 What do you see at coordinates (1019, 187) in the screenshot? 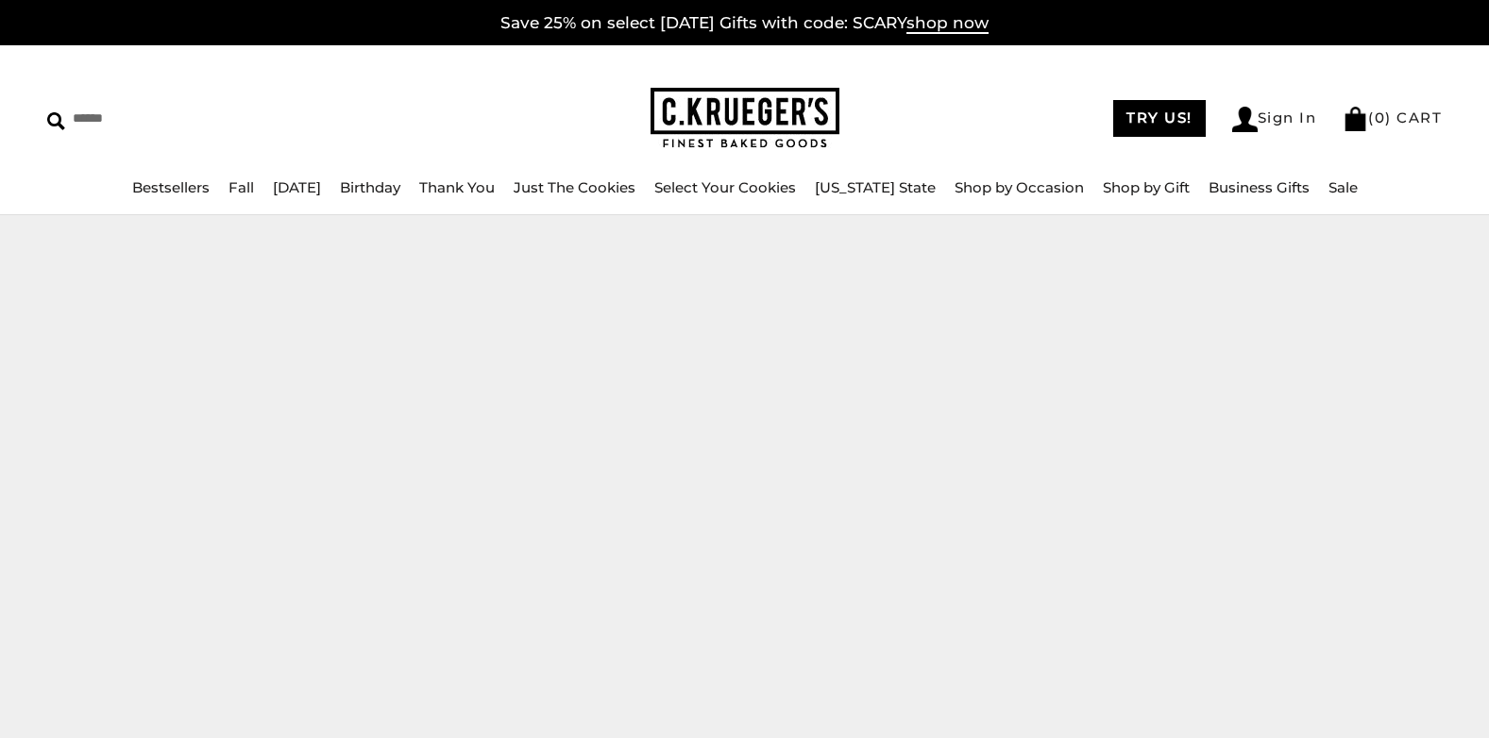
I see `a: Shop by Occasion` at bounding box center [1019, 187].